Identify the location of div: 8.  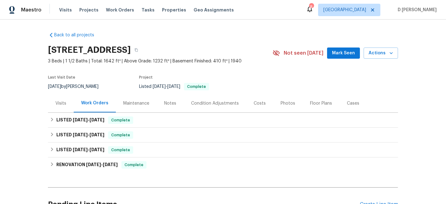
(312, 7).